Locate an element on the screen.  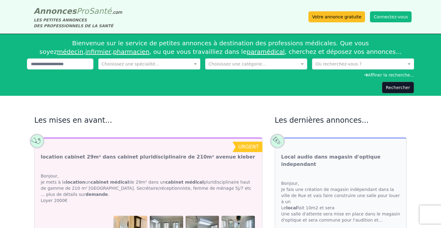
div: Bienvenue sur le service de petites annonces à destination des professions médicales. Que vous so... is located at coordinates (221, 47).